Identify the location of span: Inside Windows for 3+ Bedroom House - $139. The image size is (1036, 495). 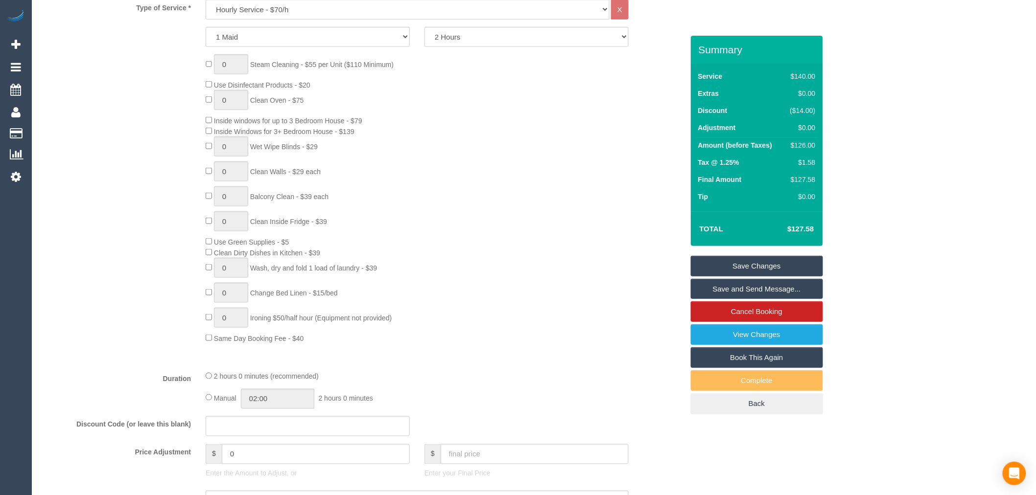
(284, 132).